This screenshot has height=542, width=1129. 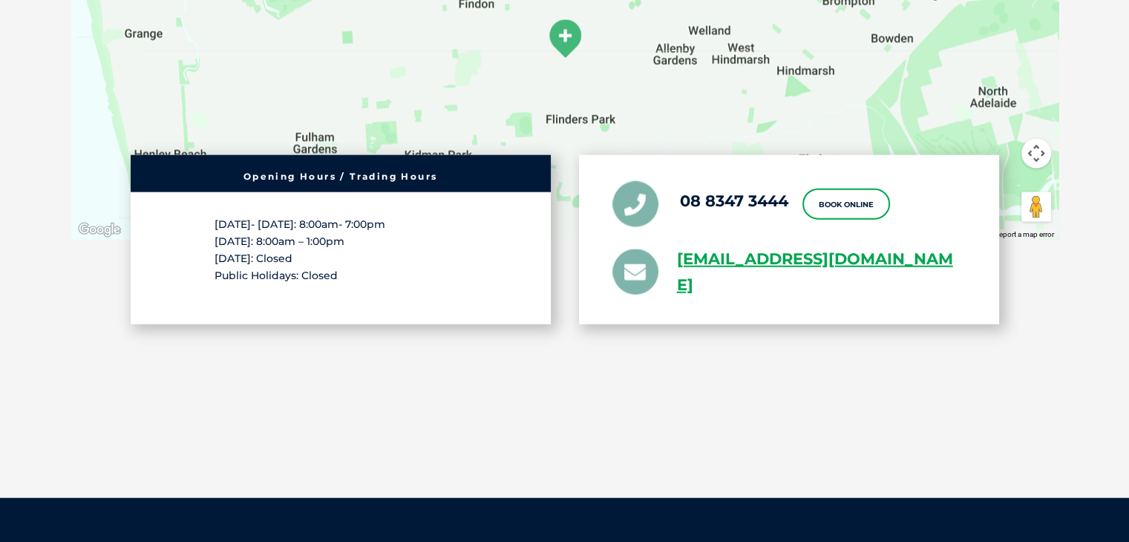 I want to click on a: Book Online, so click(x=846, y=203).